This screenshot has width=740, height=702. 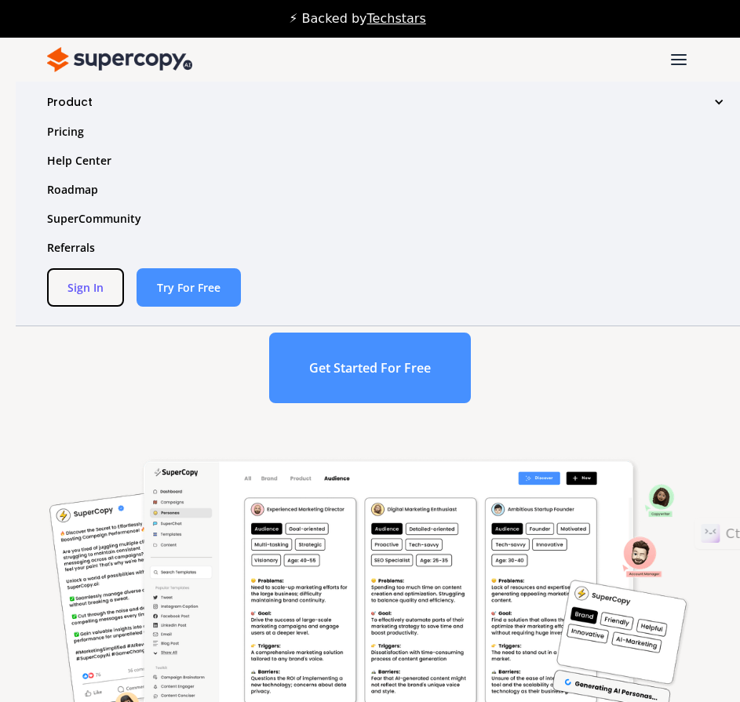 What do you see at coordinates (100, 97) in the screenshot?
I see `div: Domain Overview` at bounding box center [100, 97].